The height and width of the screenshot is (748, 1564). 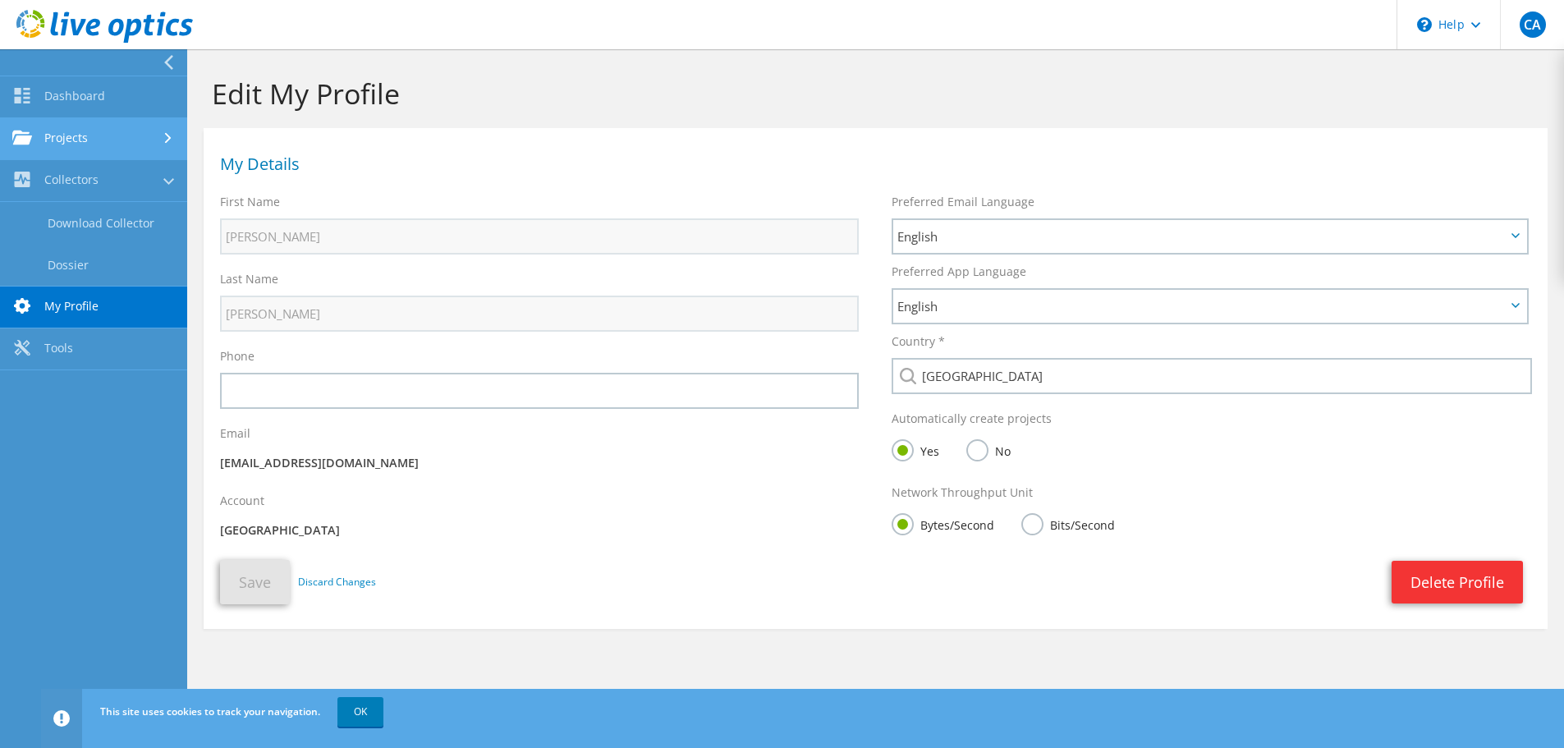 I want to click on label: Preferred Email Language, so click(x=963, y=202).